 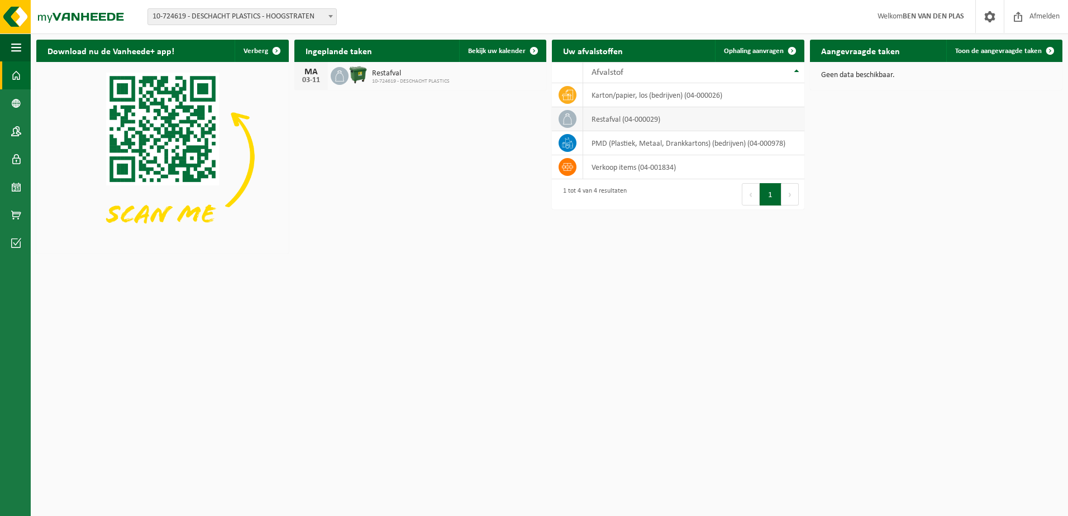 What do you see at coordinates (163, 156) in the screenshot?
I see `img: Download de VHEPlus App` at bounding box center [163, 156].